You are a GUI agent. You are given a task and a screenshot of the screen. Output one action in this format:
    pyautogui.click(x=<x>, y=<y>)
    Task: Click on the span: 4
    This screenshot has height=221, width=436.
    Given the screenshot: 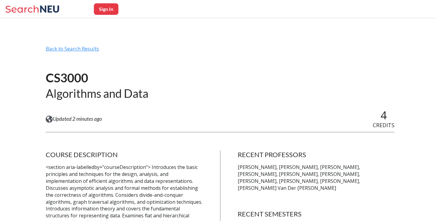 What is the action you would take?
    pyautogui.click(x=384, y=115)
    